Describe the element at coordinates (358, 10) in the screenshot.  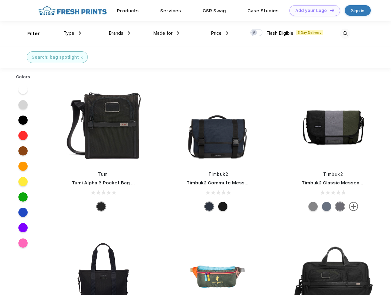
I see `div: Sign in` at that location.